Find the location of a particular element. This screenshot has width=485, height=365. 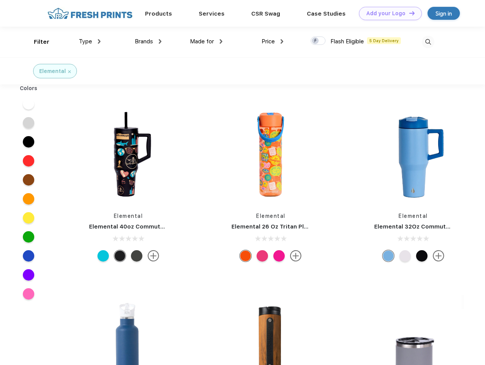

span: Brands is located at coordinates (144, 41).